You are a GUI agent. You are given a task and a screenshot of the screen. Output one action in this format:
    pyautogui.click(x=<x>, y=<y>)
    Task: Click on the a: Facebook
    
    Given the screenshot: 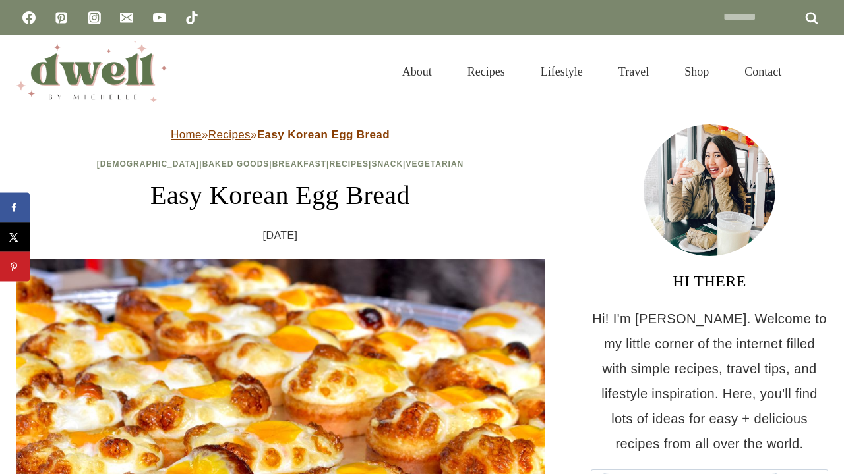 What is the action you would take?
    pyautogui.click(x=29, y=18)
    